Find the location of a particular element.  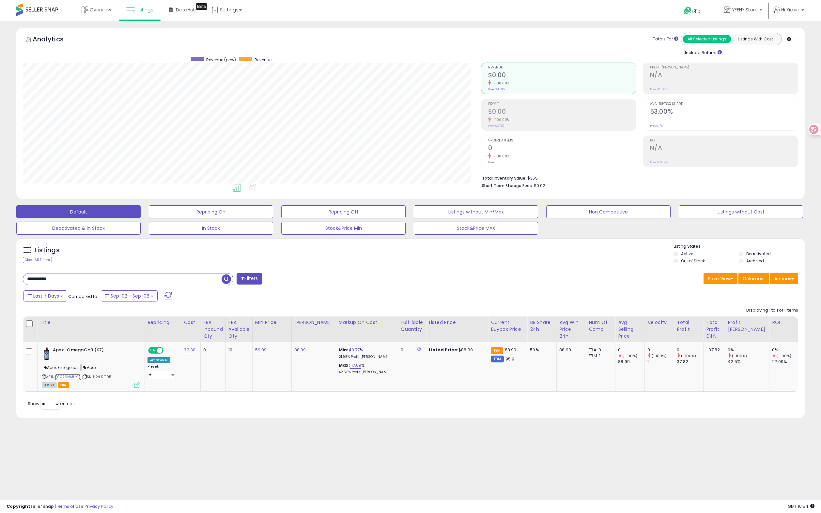

a: Help is located at coordinates (696, 11).